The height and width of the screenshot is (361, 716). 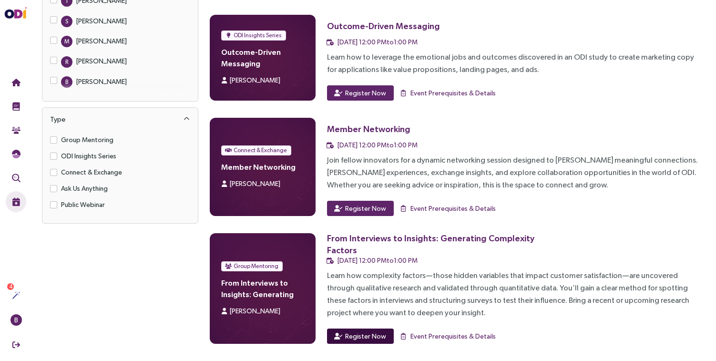 I want to click on button: B, so click(x=16, y=320).